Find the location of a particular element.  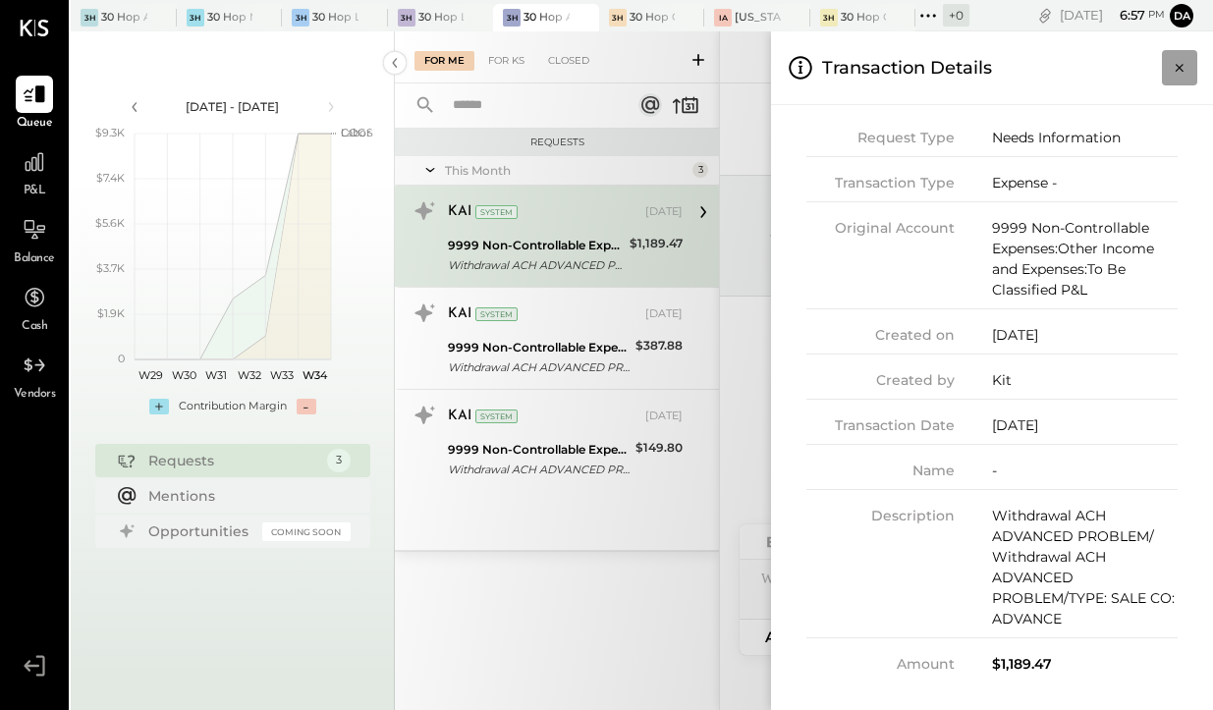

div: 9999 Non-Controllable Expenses:Other Income and Expenses:To Be Classified P&L is located at coordinates (1084, 259).